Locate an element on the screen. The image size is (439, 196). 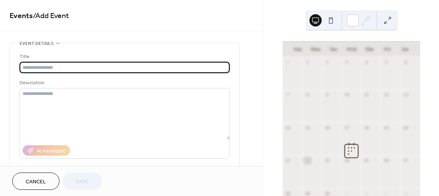
span: Event details is located at coordinates (36, 43).